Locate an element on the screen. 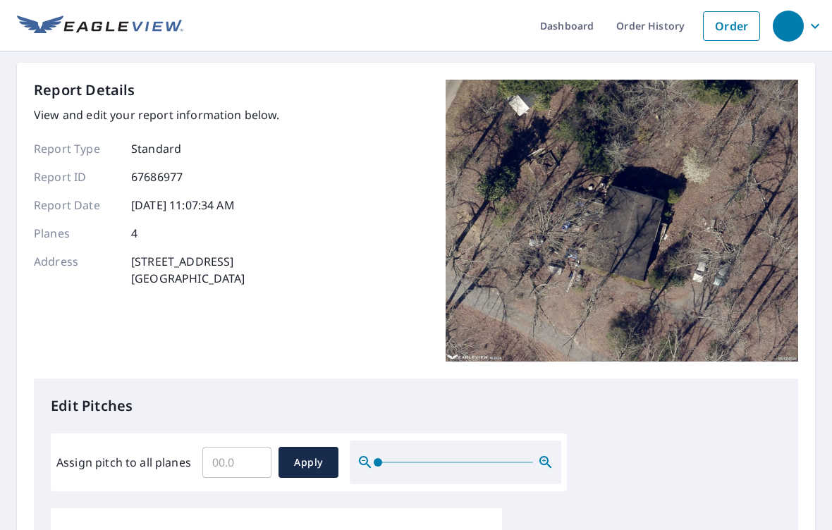  button: Apply is located at coordinates (308, 462).